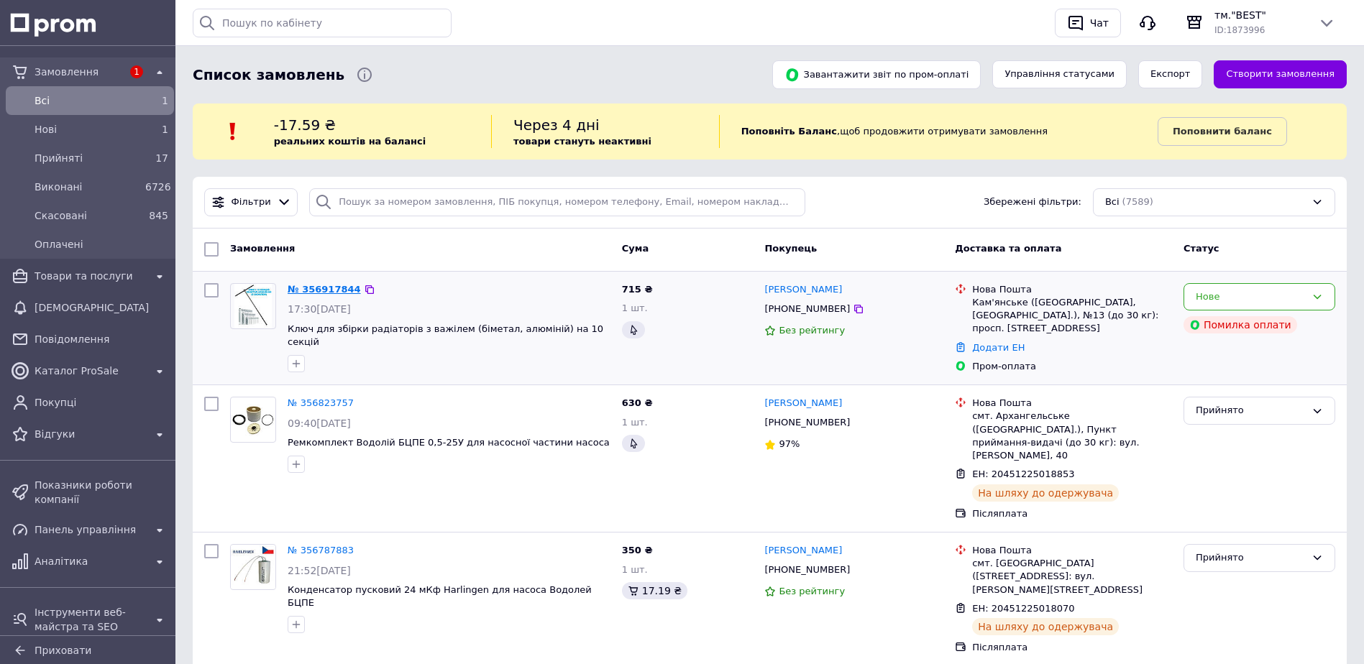 Image resolution: width=1364 pixels, height=664 pixels. What do you see at coordinates (350, 141) in the screenshot?
I see `b: реальних коштів на балансі` at bounding box center [350, 141].